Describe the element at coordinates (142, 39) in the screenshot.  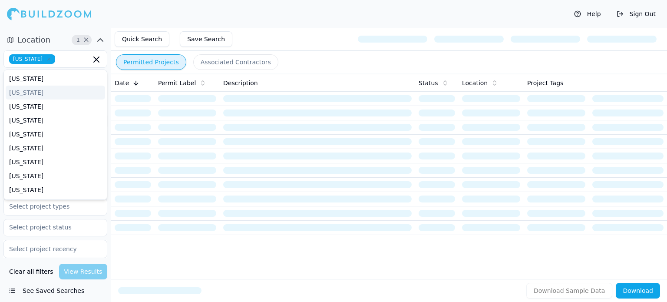
I see `button: Quick Search` at that location.